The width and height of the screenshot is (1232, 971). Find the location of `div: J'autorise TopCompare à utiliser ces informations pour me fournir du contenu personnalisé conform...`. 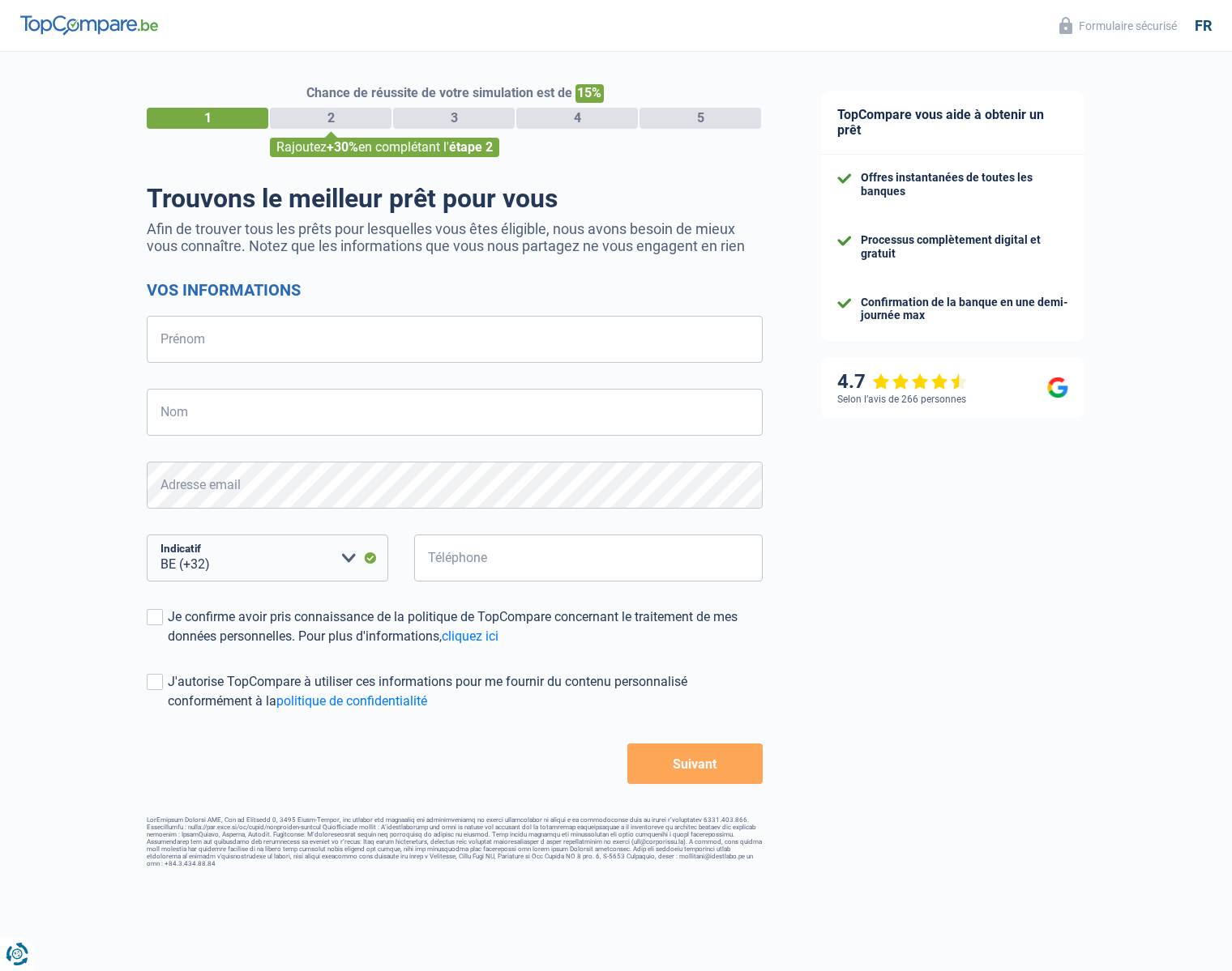

div: J'autorise TopCompare à utiliser ces informations pour me fournir du contenu personnalisé conform... is located at coordinates (465, 692).